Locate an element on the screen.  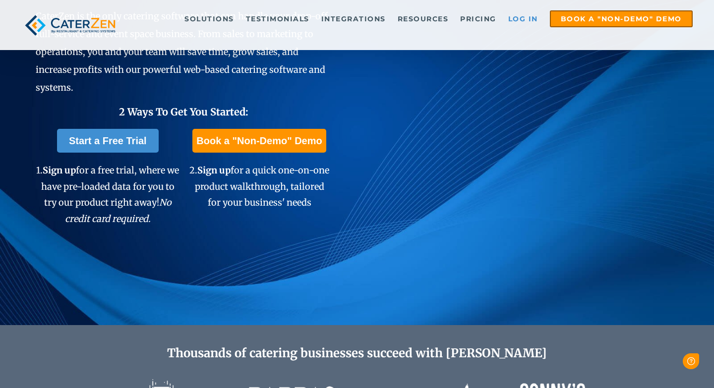
a: Pricing is located at coordinates (478, 19).